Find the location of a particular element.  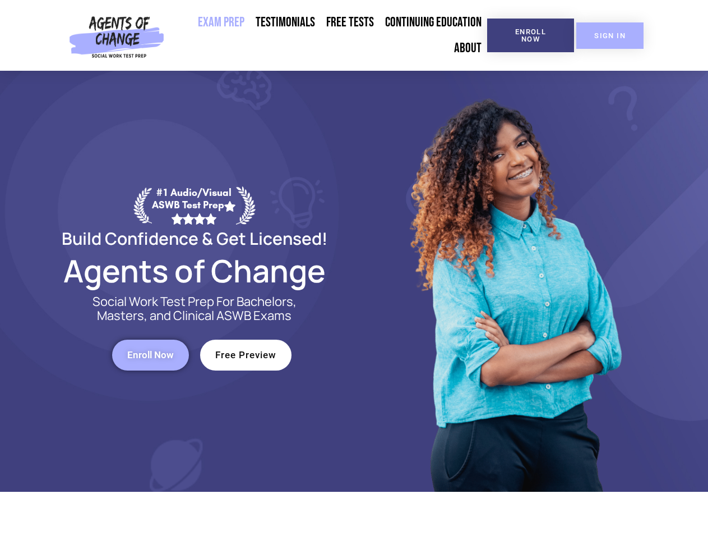

span: SIGN IN is located at coordinates (610, 35).